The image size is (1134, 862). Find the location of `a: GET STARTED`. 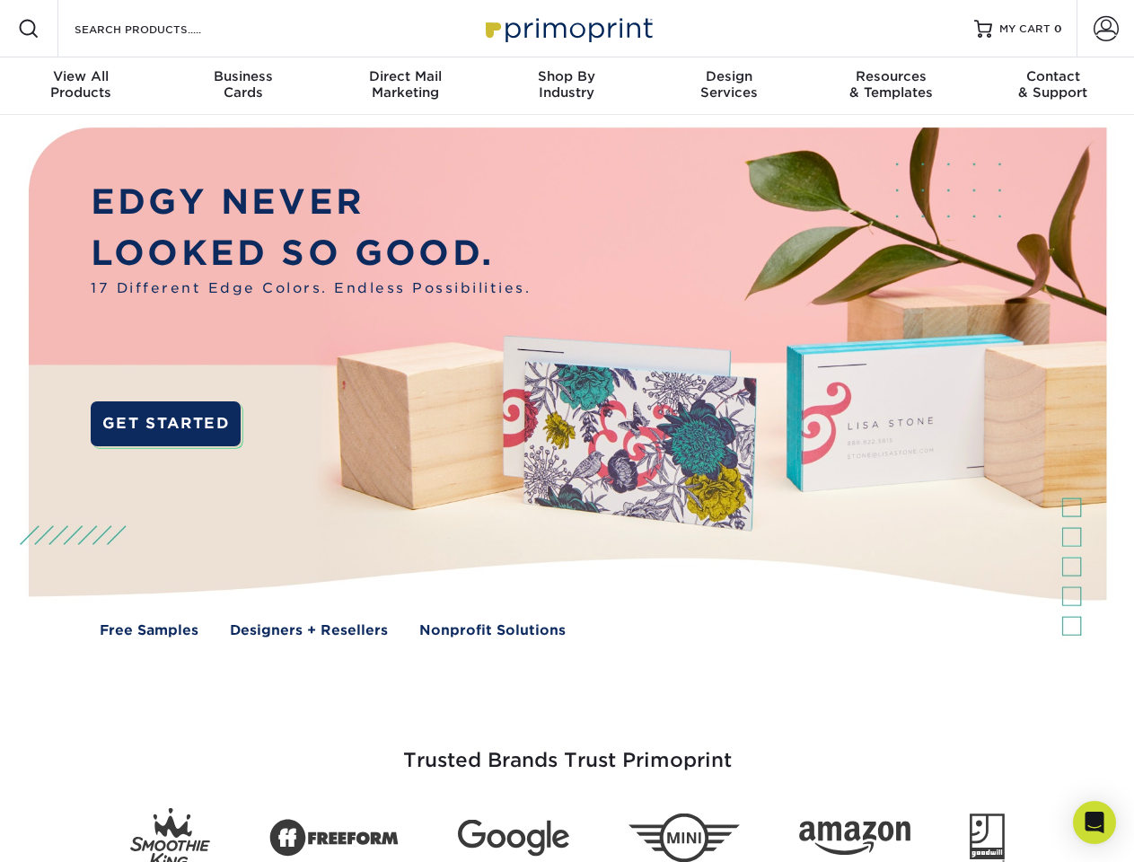

a: GET STARTED is located at coordinates (165, 424).